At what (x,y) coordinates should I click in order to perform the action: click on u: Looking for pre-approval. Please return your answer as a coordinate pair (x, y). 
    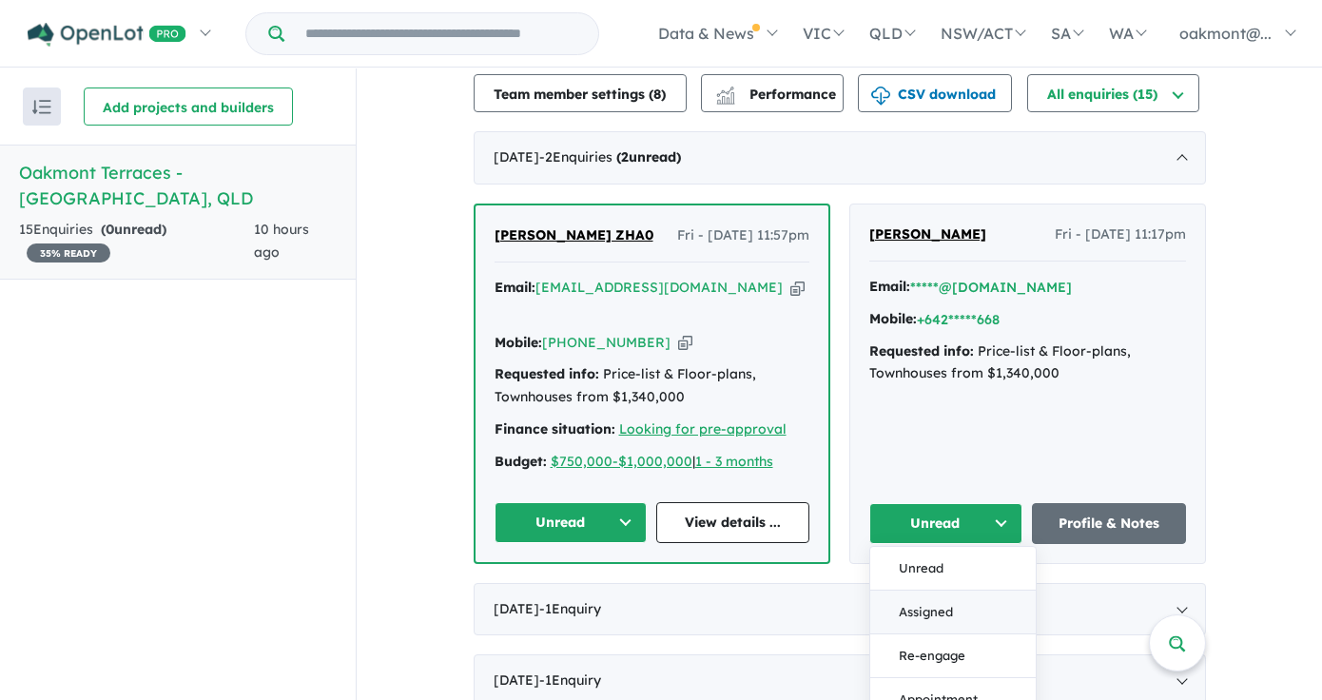
    Looking at the image, I should click on (703, 429).